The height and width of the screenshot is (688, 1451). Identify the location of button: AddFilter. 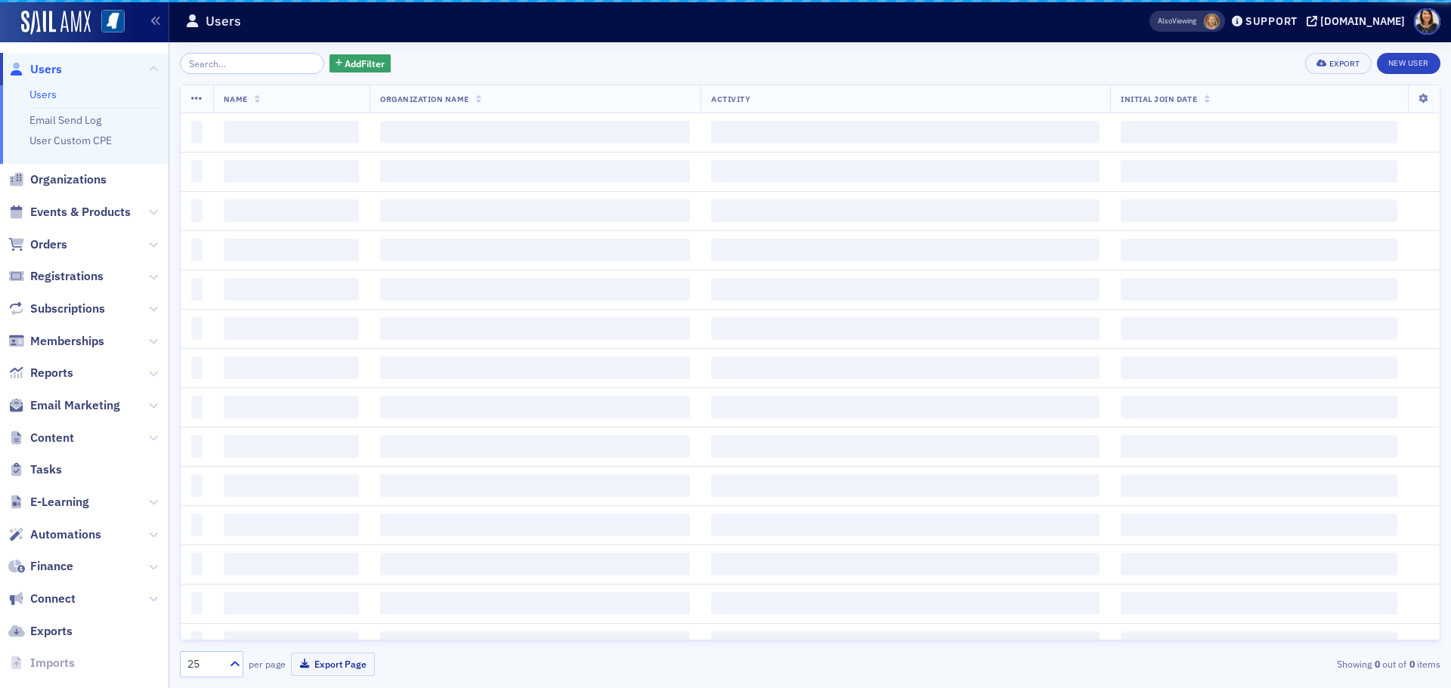
(360, 63).